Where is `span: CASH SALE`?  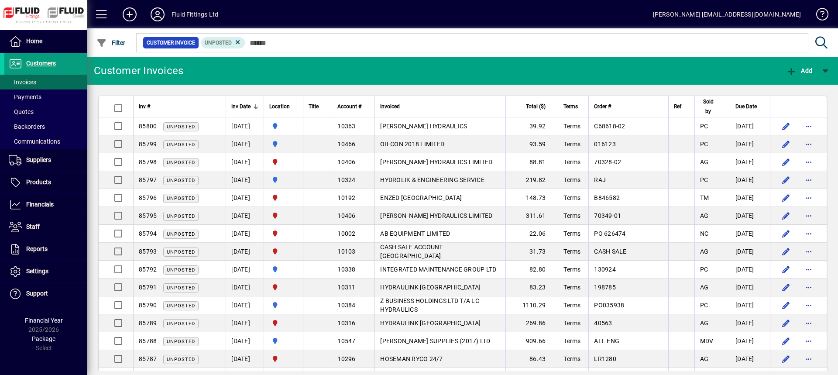 span: CASH SALE is located at coordinates (611, 252).